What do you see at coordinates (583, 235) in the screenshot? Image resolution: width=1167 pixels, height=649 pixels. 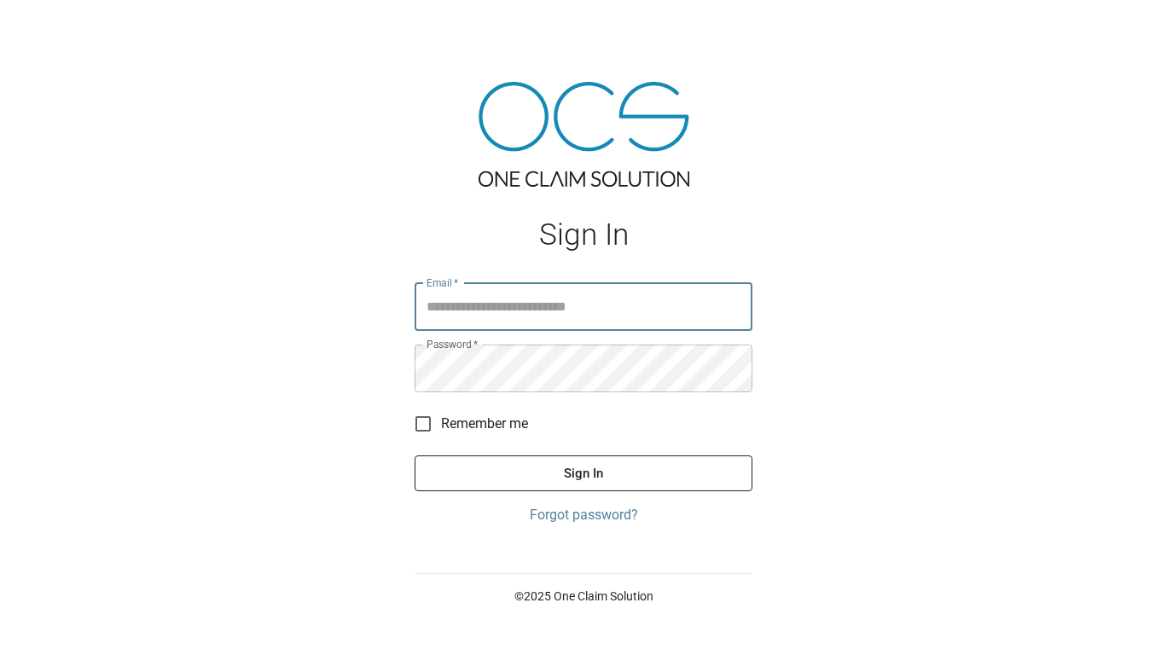 I see `h1: Sign In` at bounding box center [583, 235].